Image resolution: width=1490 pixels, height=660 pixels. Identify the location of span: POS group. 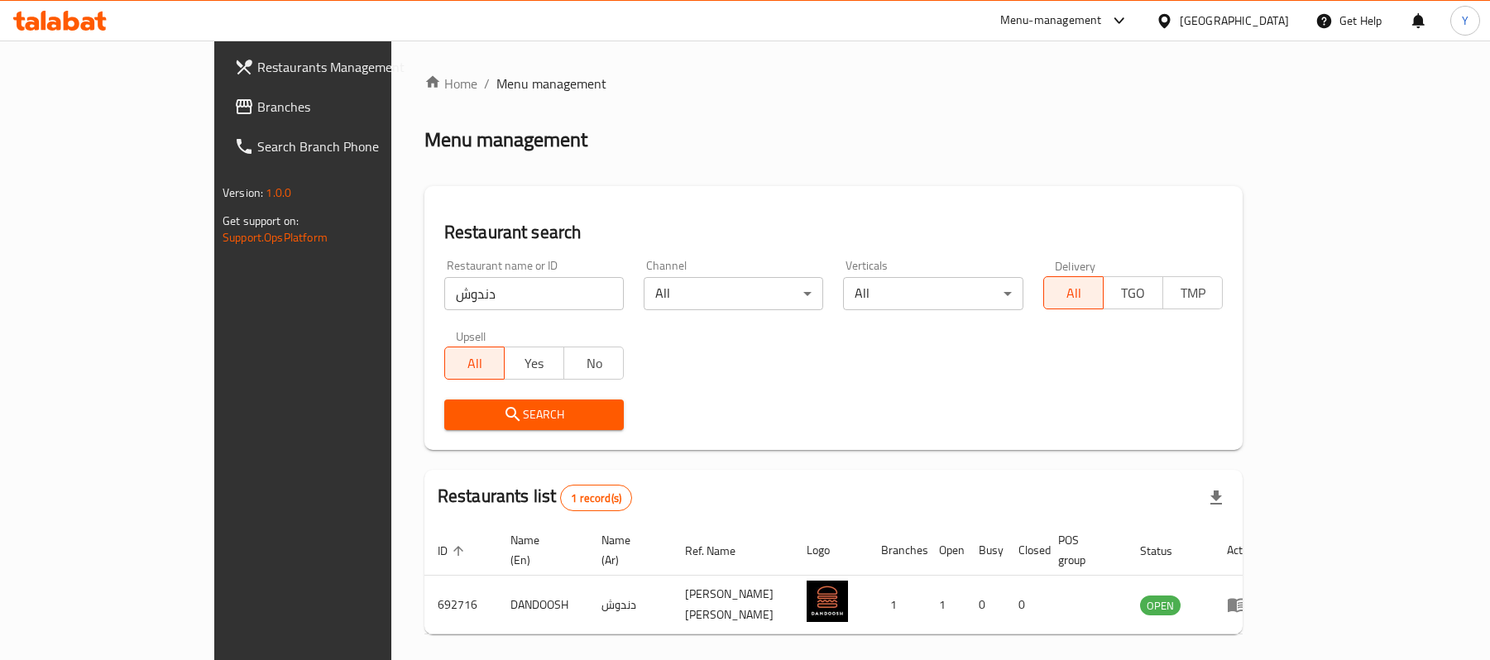
(1082, 550).